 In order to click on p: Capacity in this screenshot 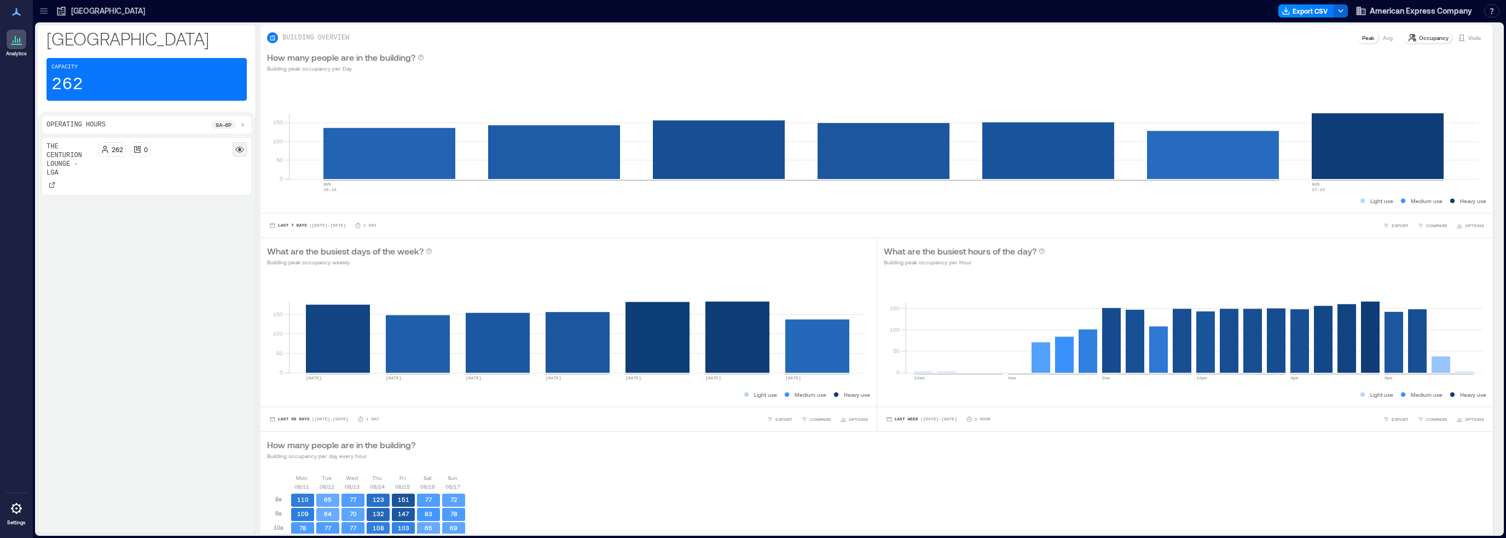, I will do `click(65, 67)`.